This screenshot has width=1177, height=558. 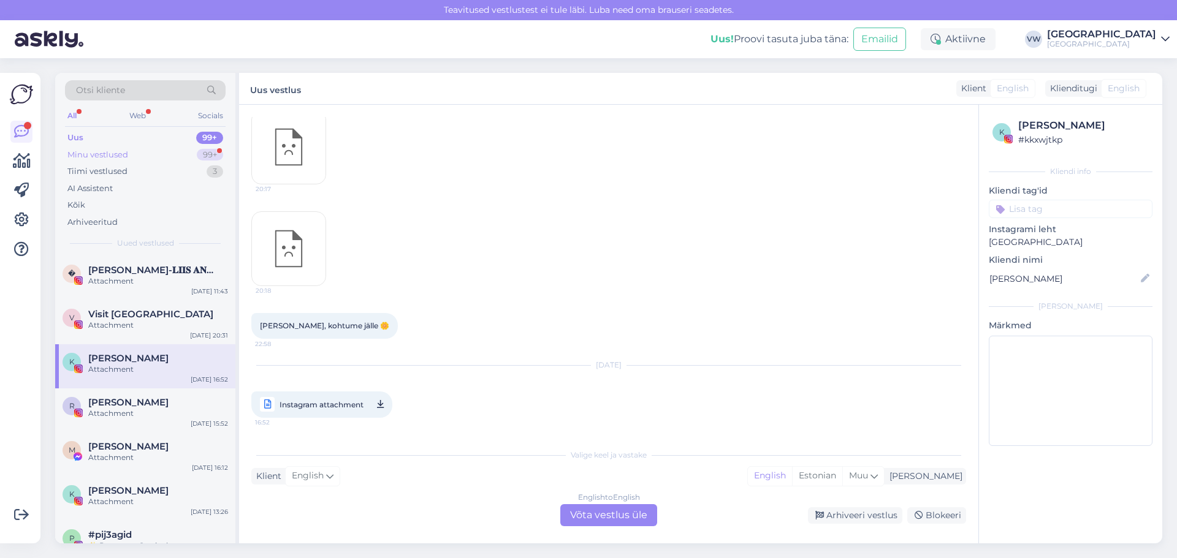 I want to click on div: English, so click(x=770, y=476).